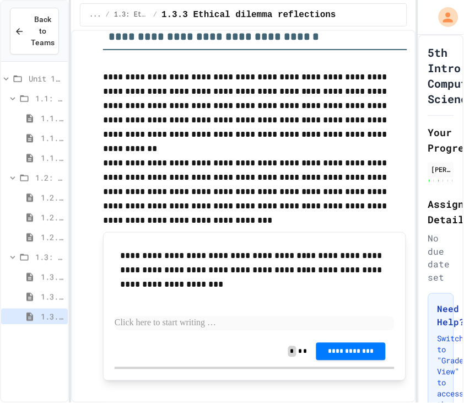  Describe the element at coordinates (52, 118) in the screenshot. I see `span: 1.1.1: Exploring CS Careers` at that location.